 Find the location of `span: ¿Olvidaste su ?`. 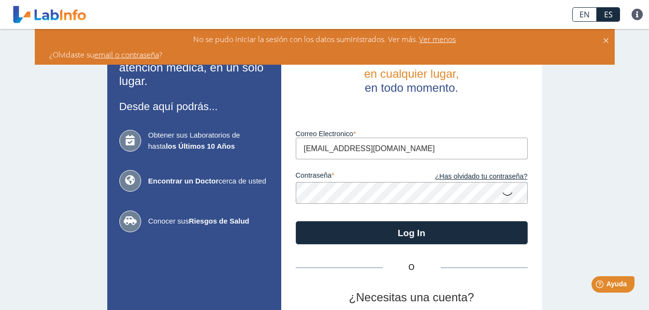

span: ¿Olvidaste su ? is located at coordinates (106, 55).